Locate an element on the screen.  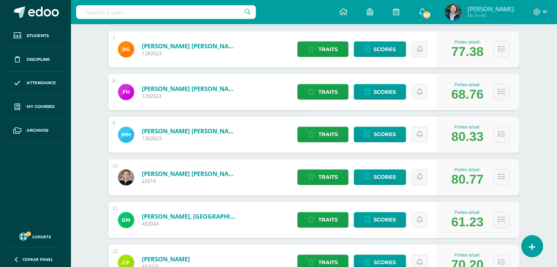
img: 7ae5e6a4a0fa0bd61f0396ed576e0716.png is located at coordinates (126, 178).